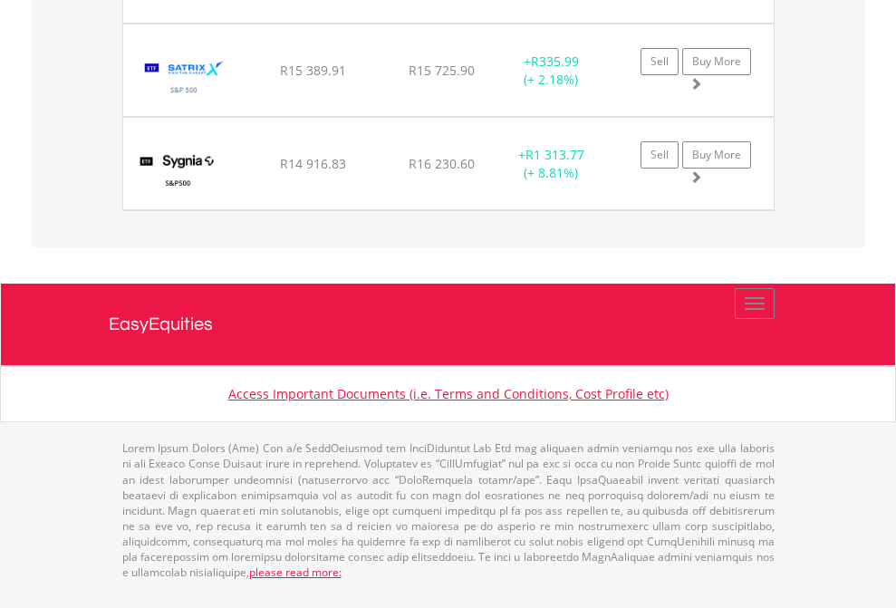 This screenshot has width=896, height=608. What do you see at coordinates (312, 70) in the screenshot?
I see `span: R15 389.91` at bounding box center [312, 70].